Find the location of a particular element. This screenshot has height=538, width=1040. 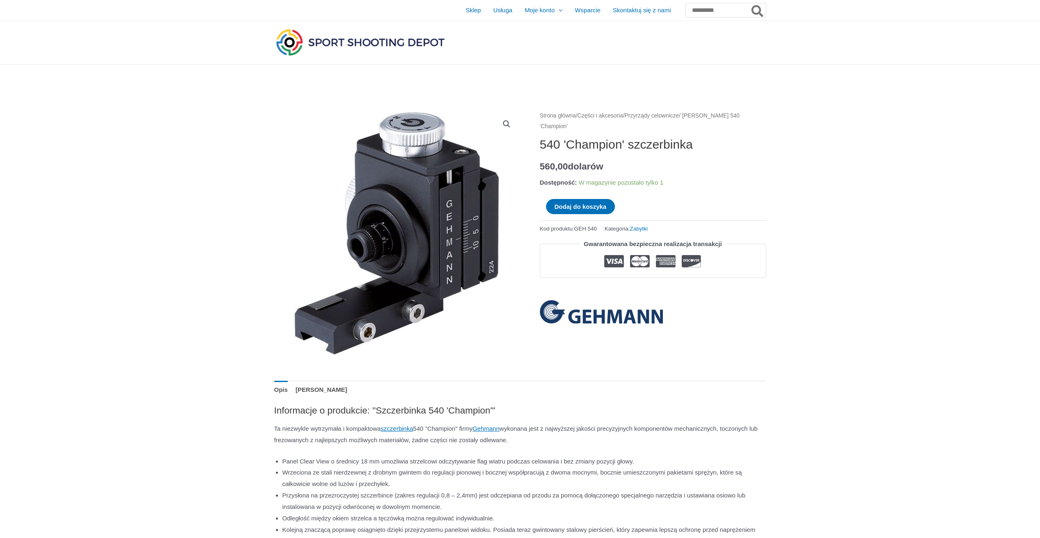

span: W magazynie pozostało tylko 1 is located at coordinates (621, 182).